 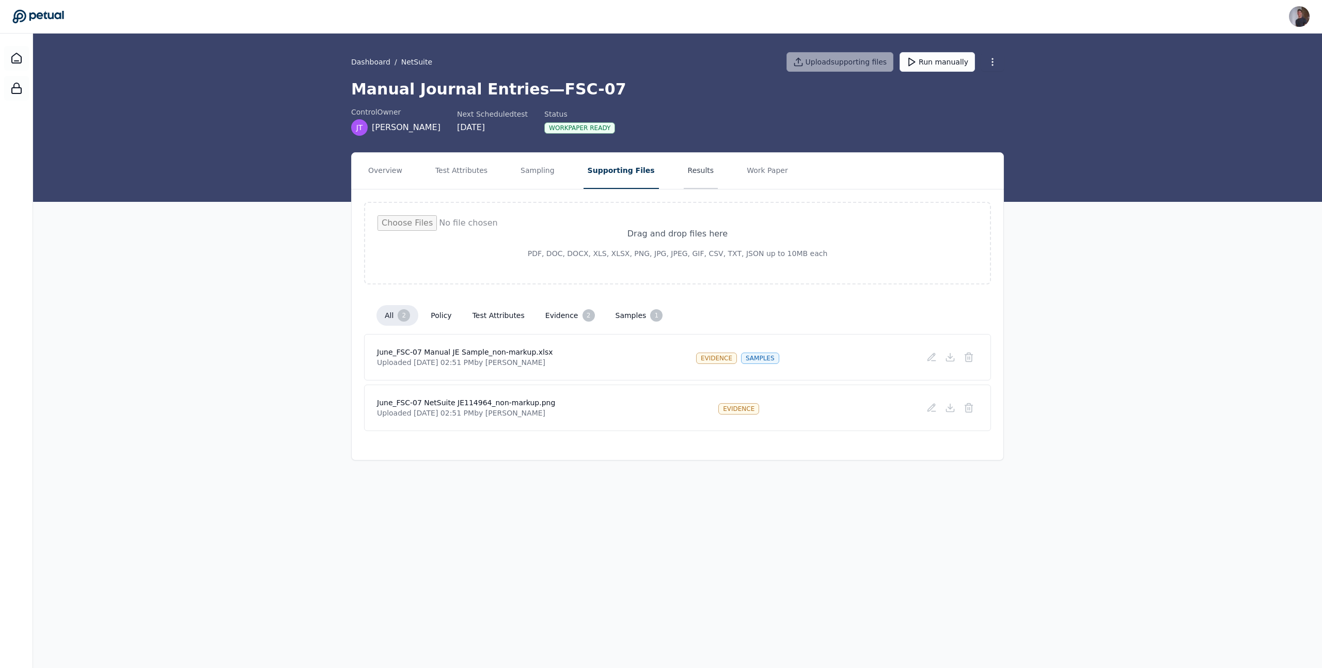 What do you see at coordinates (621, 171) in the screenshot?
I see `button: Supporting Files` at bounding box center [621, 171].